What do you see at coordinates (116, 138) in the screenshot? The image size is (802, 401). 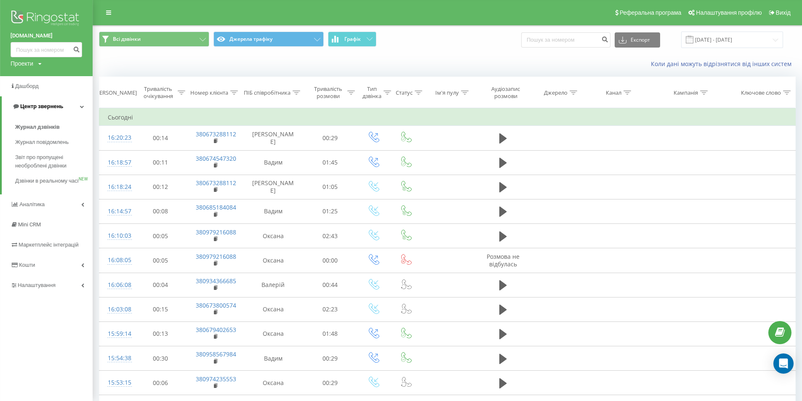 I see `div: 16:20:23` at bounding box center [116, 138].